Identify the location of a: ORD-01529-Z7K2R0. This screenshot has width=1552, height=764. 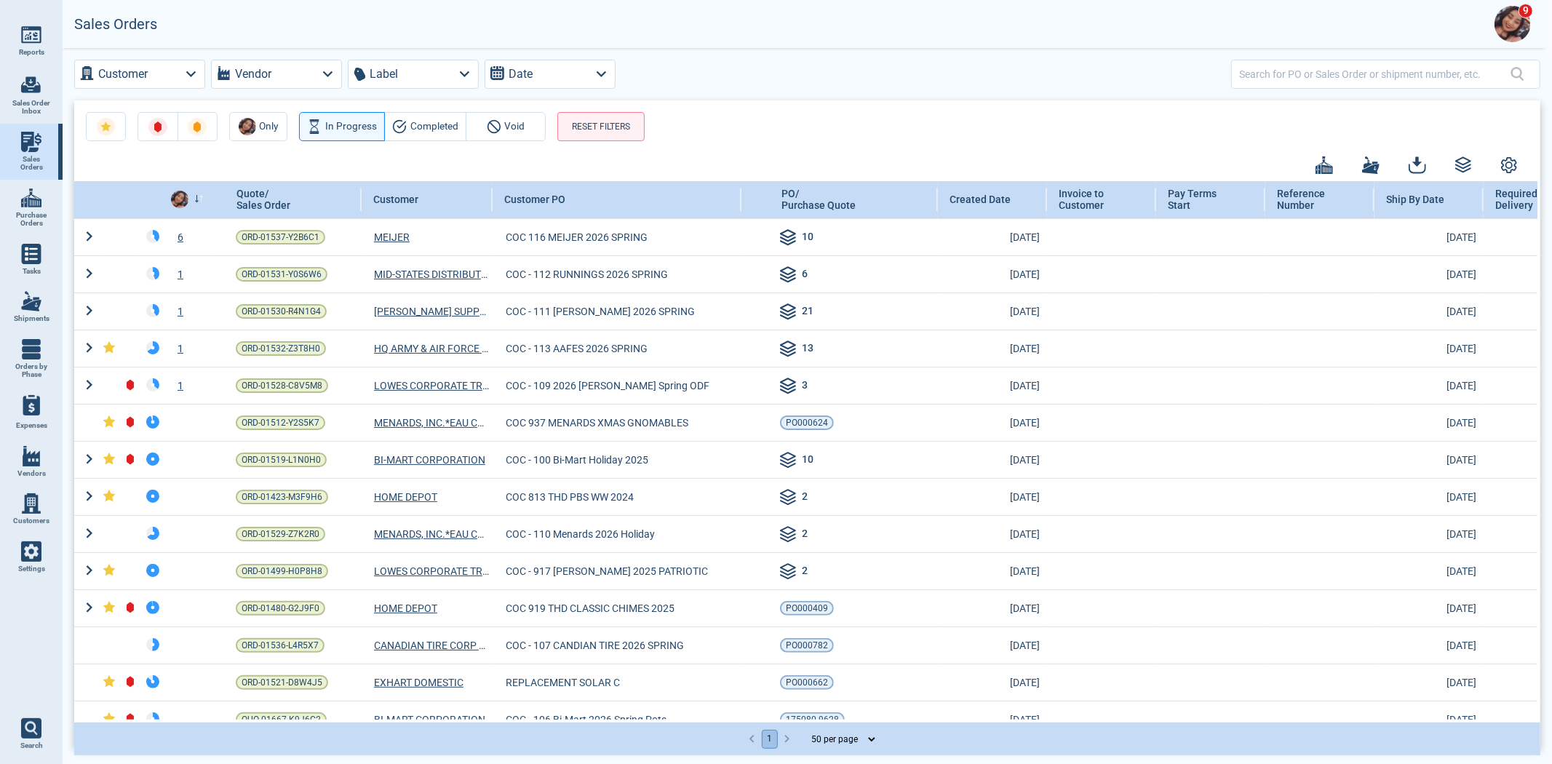
(280, 534).